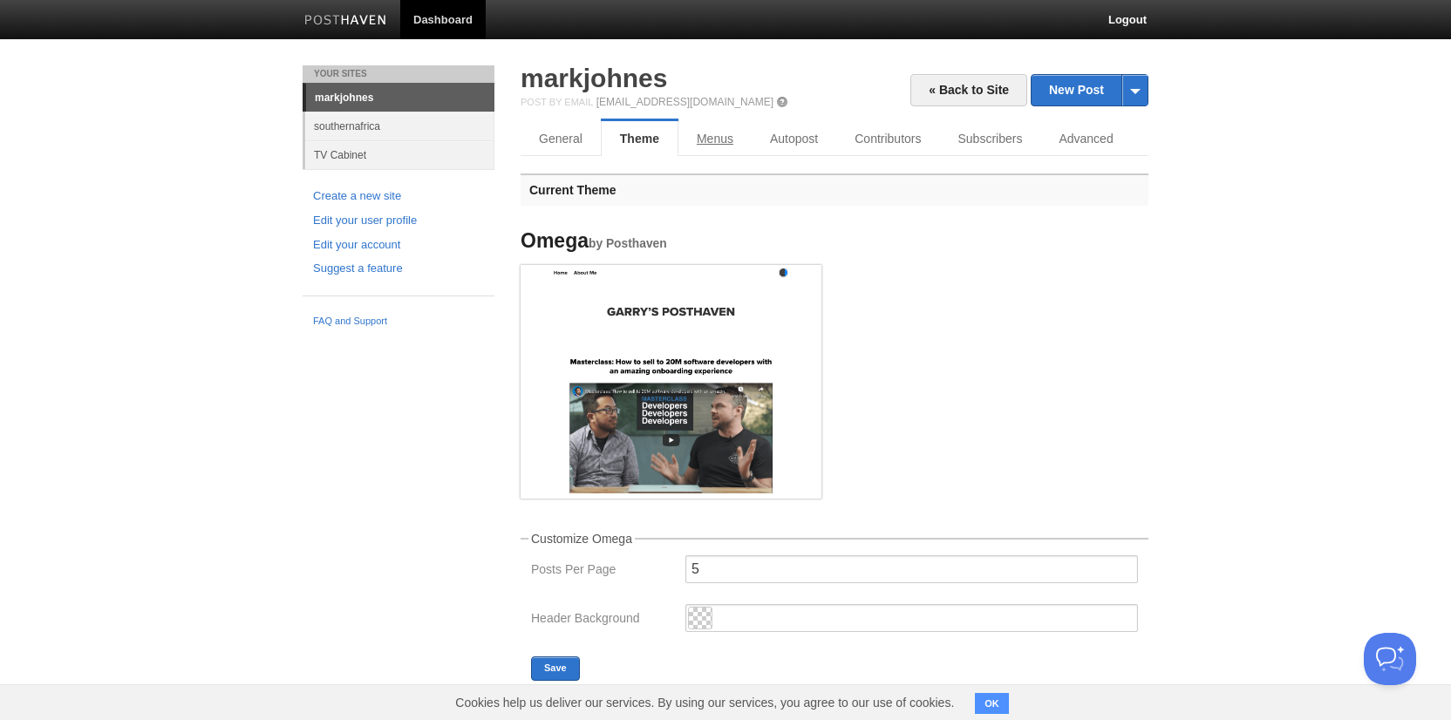  Describe the element at coordinates (399, 126) in the screenshot. I see `a: southernafrica` at that location.